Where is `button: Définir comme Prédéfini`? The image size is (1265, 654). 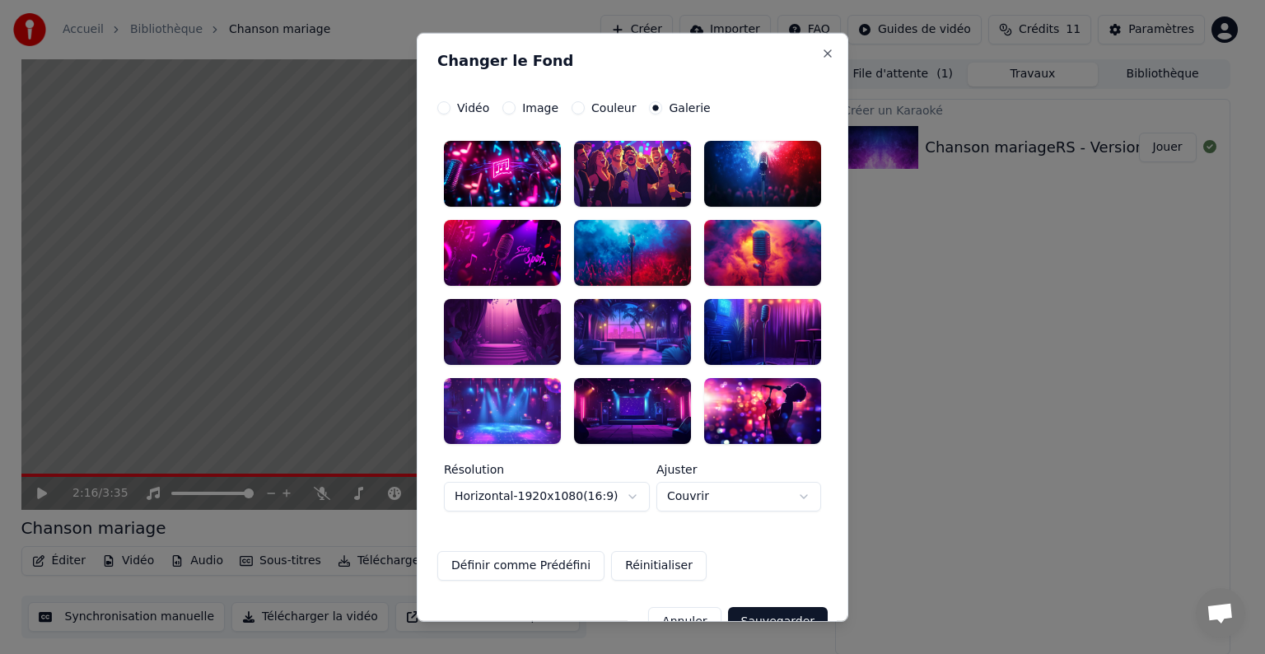
button: Définir comme Prédéfini is located at coordinates (521, 565).